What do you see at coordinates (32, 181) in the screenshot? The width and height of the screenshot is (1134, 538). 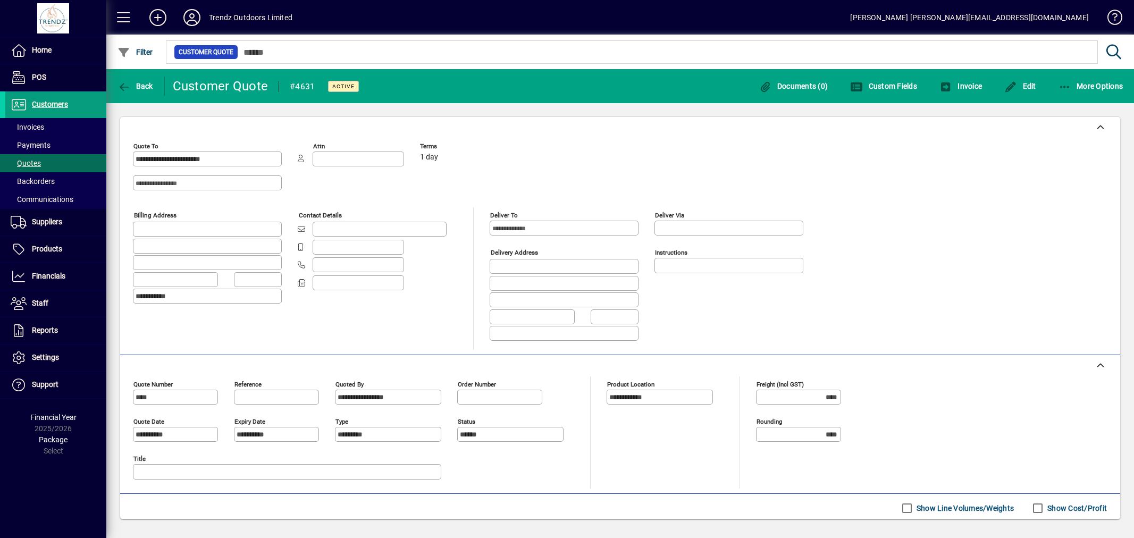 I see `span: Backorders` at bounding box center [32, 181].